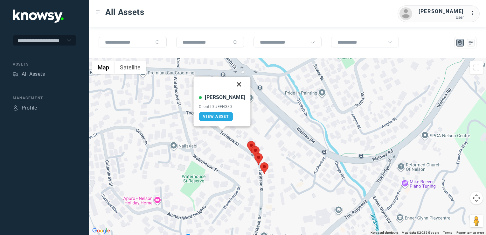 The width and height of the screenshot is (486, 235). Describe the element at coordinates (45, 98) in the screenshot. I see `div: Management` at that location.